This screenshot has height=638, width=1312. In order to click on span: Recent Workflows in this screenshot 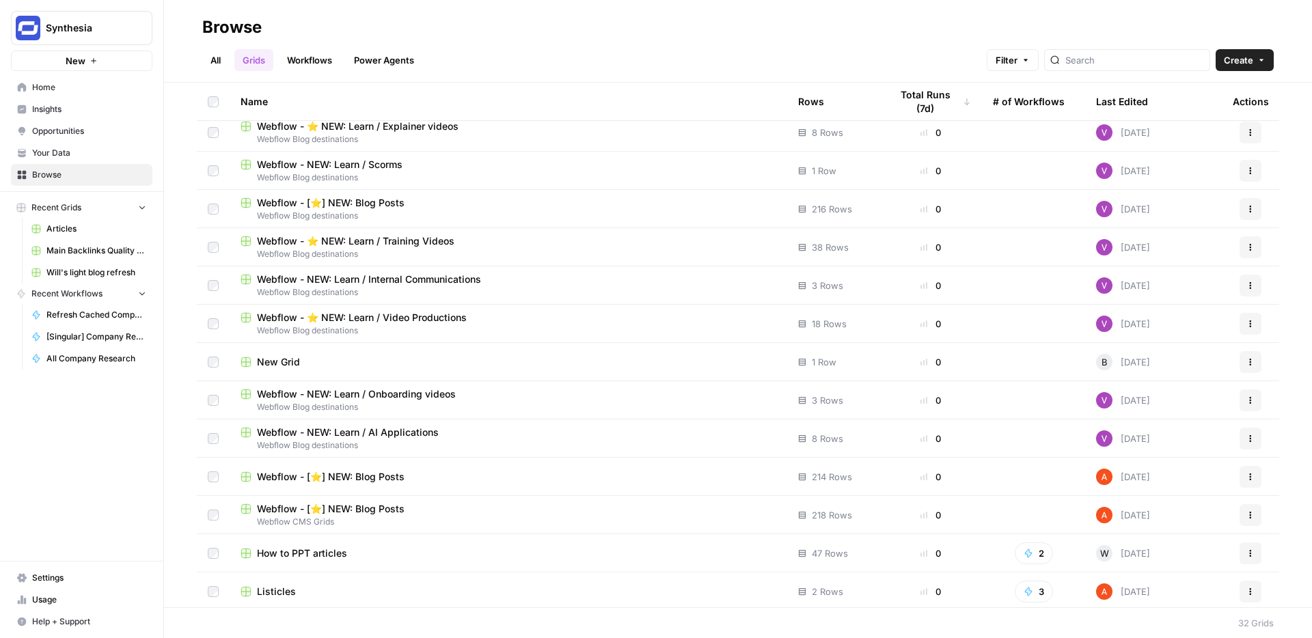, I will do `click(67, 294)`.